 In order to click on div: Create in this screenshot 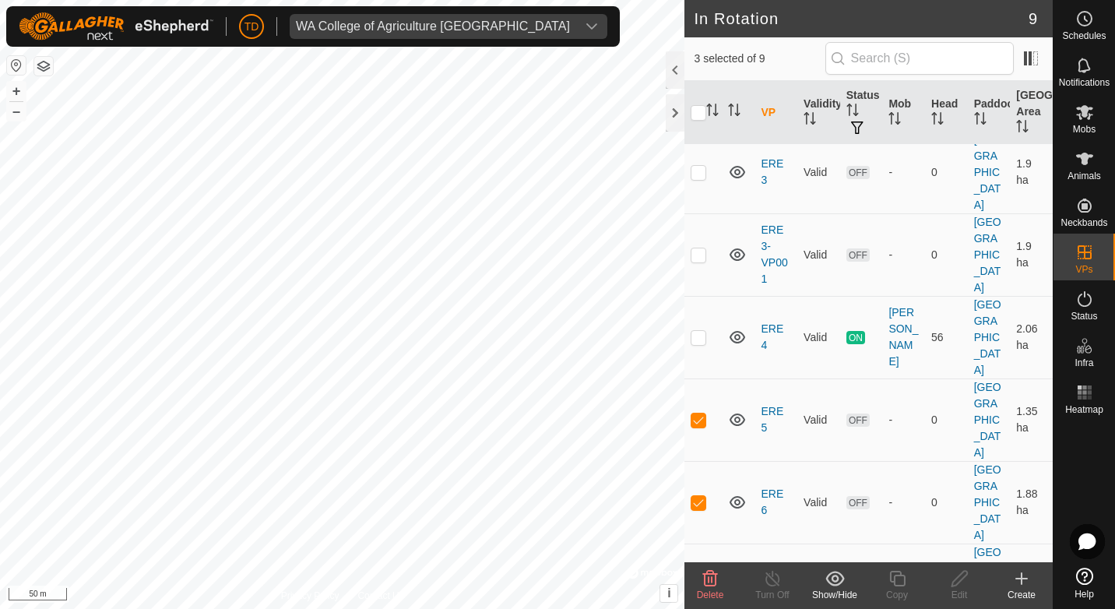, I will do `click(1021, 595)`.